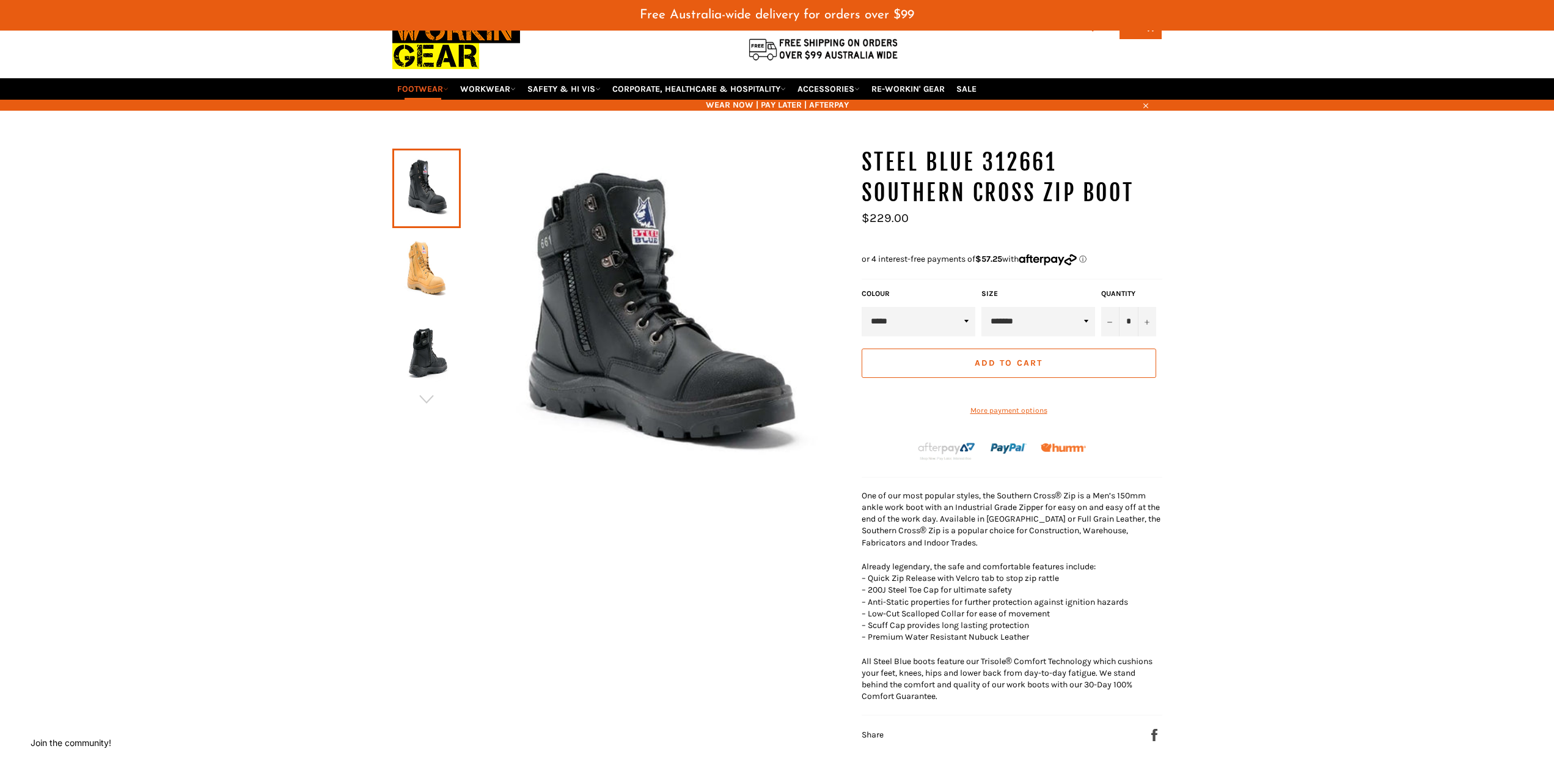  What do you see at coordinates (777, 15) in the screenshot?
I see `span: Free Australia-wide delivery for orders over $99` at bounding box center [777, 15].